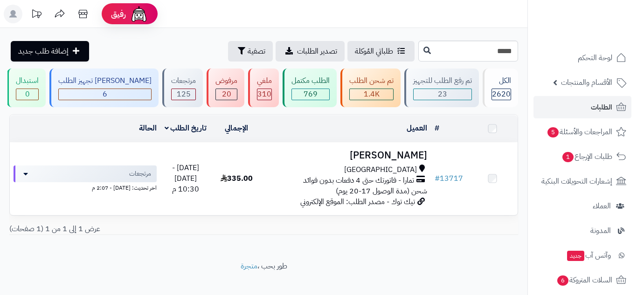 This screenshot has height=295, width=637. I want to click on span: الأقسام والمنتجات, so click(586, 82).